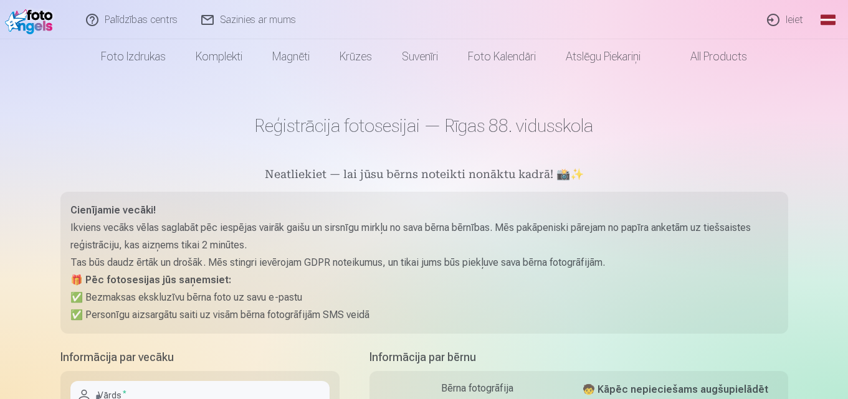  What do you see at coordinates (219, 57) in the screenshot?
I see `a: Komplekti` at bounding box center [219, 57].